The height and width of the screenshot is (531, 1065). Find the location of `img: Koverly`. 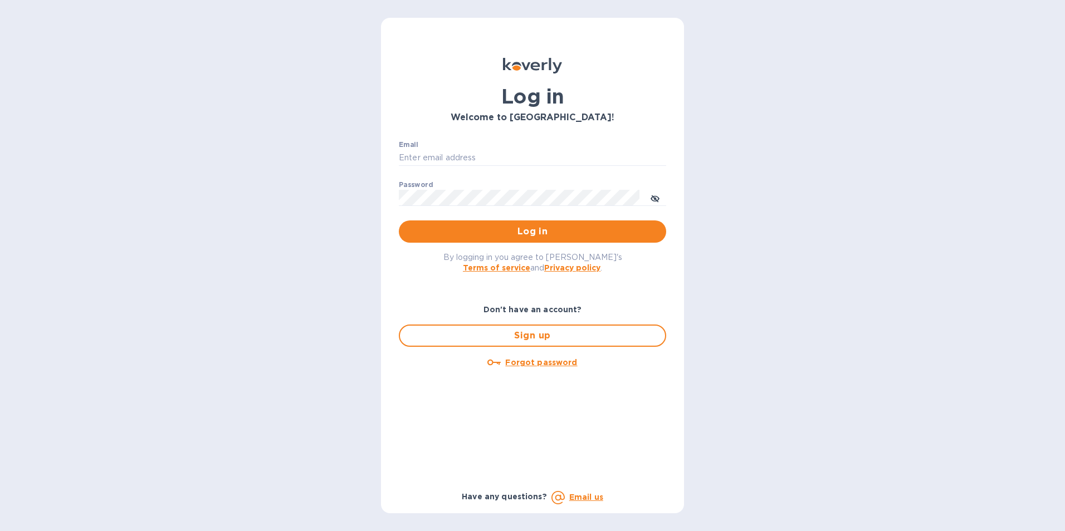

img: Koverly is located at coordinates (532, 66).